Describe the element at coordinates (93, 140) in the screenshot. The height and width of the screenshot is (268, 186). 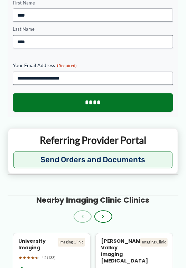
I see `p: Referring Provider Portal` at that location.